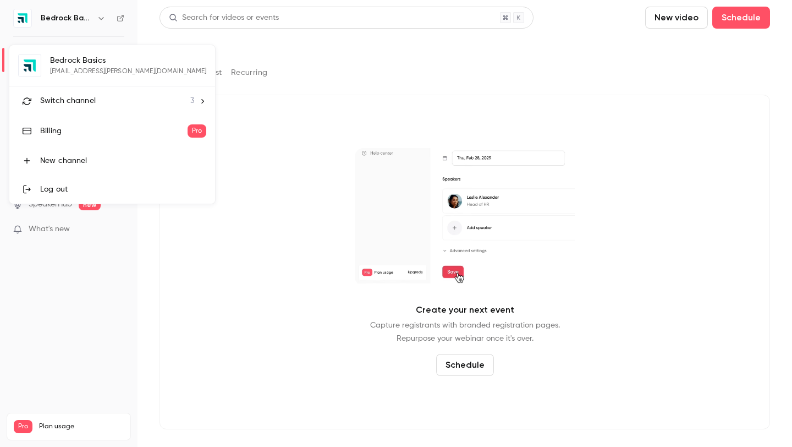 The image size is (792, 447). Describe the element at coordinates (123, 189) in the screenshot. I see `div: Log out` at that location.